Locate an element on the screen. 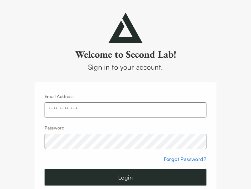  label: Password is located at coordinates (54, 127).